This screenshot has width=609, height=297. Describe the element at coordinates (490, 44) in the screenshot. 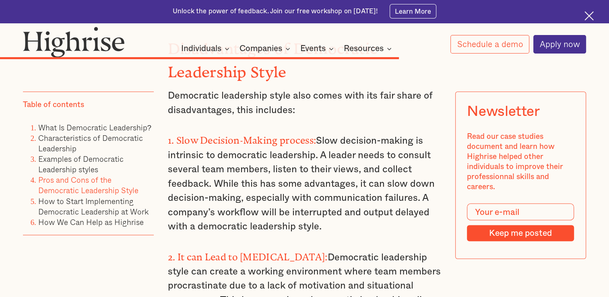

I see `a: Schedule a demo` at that location.